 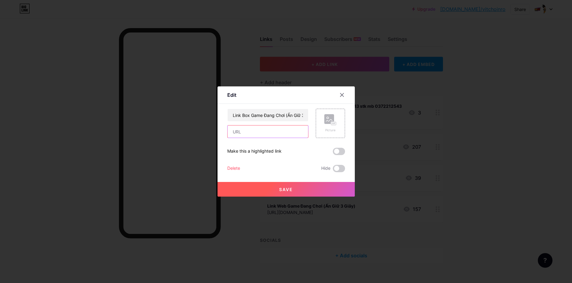 I want to click on div: Delete, so click(x=234, y=168).